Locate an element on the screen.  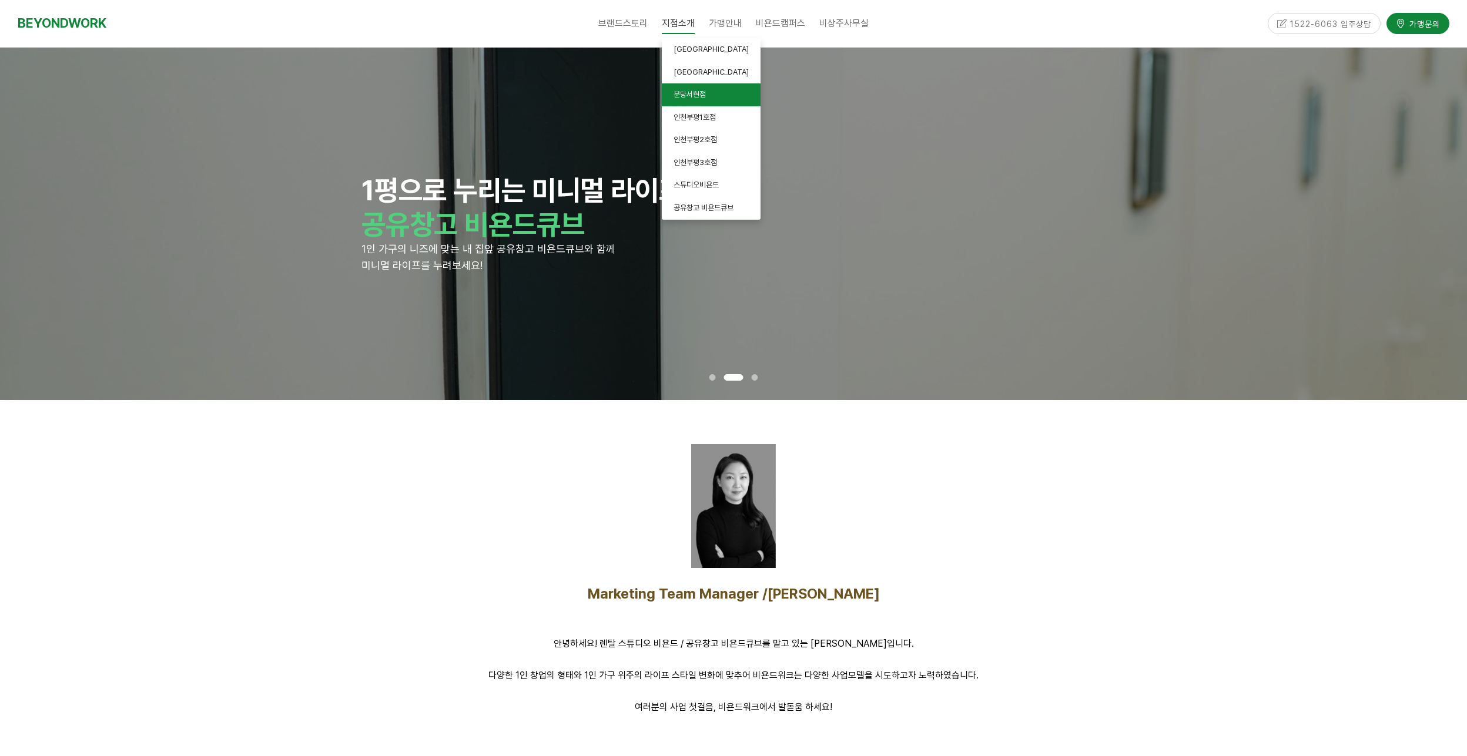
a: 지점소개 is located at coordinates (678, 24).